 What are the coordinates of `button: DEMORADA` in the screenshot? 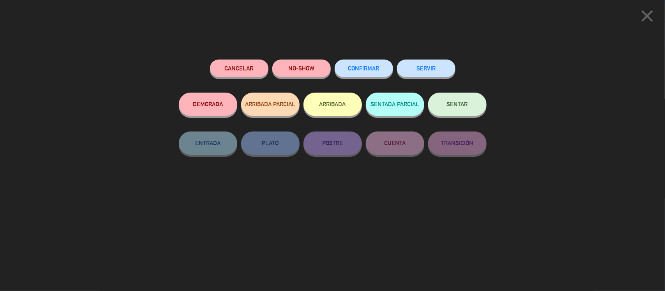 It's located at (208, 104).